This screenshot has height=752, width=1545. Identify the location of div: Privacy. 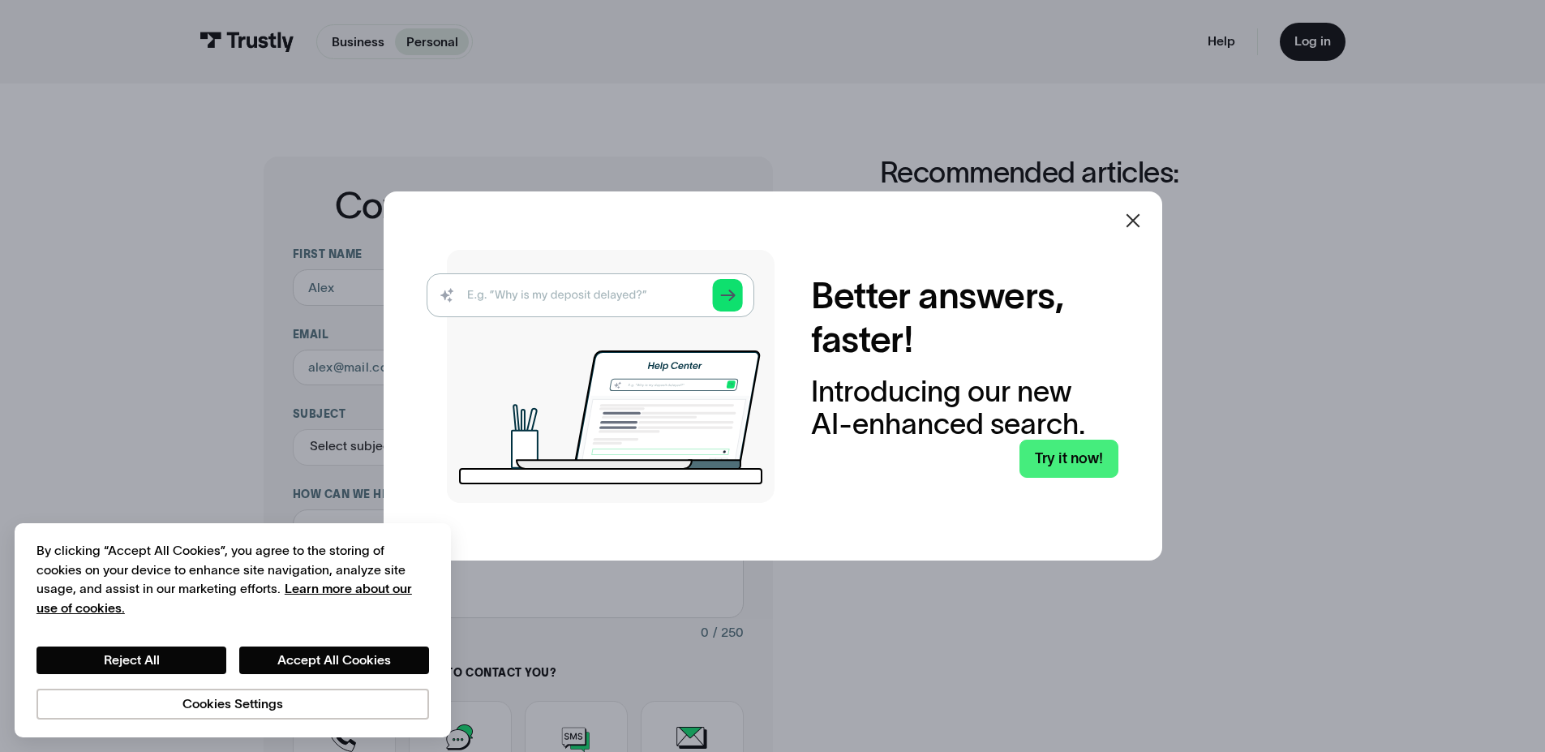
(233, 629).